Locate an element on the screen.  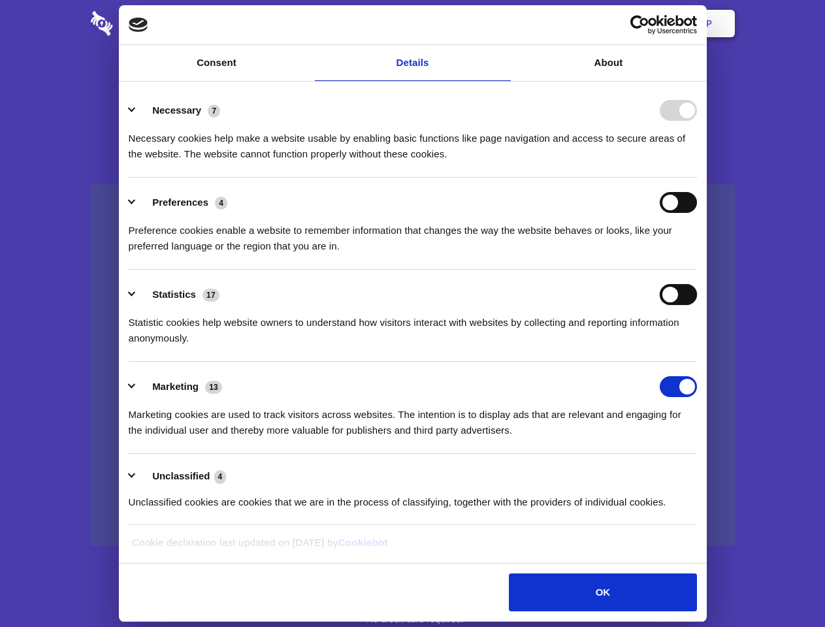
a: About is located at coordinates (609, 63).